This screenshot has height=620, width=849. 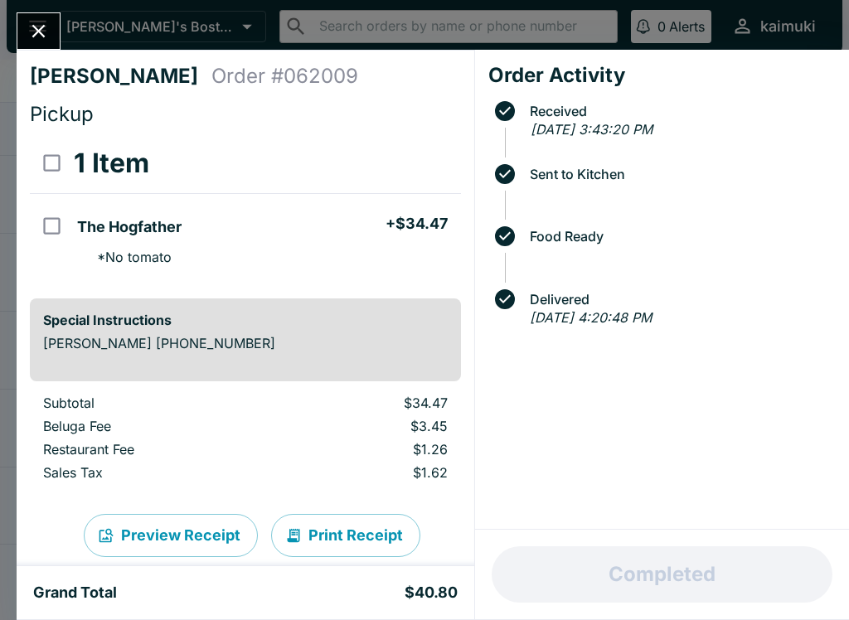 What do you see at coordinates (678, 299) in the screenshot?
I see `span: Delivered` at bounding box center [678, 299].